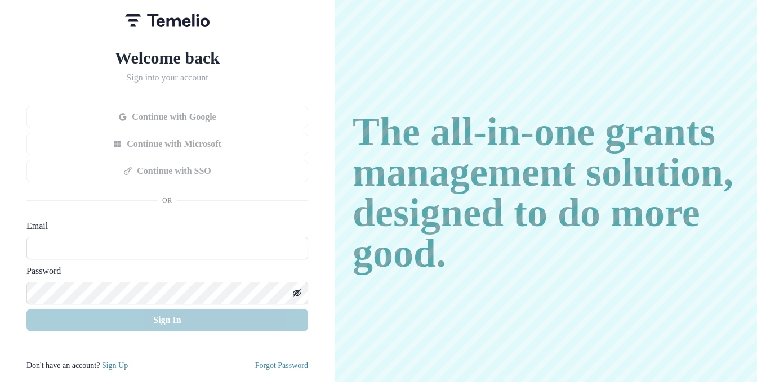 Image resolution: width=757 pixels, height=382 pixels. I want to click on button: Continue with Google, so click(167, 117).